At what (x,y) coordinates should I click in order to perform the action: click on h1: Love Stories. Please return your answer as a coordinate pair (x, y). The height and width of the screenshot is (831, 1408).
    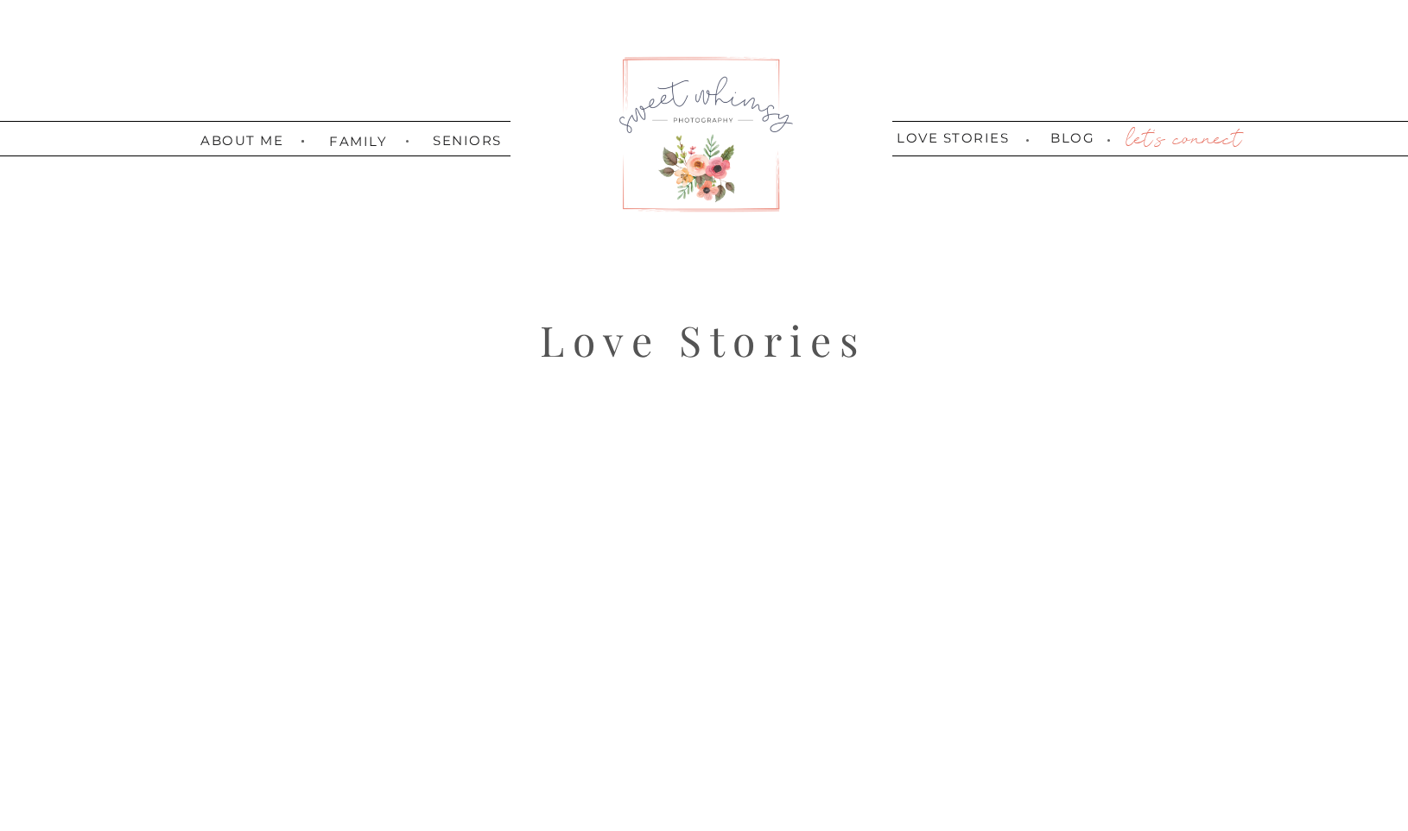
    Looking at the image, I should click on (715, 333).